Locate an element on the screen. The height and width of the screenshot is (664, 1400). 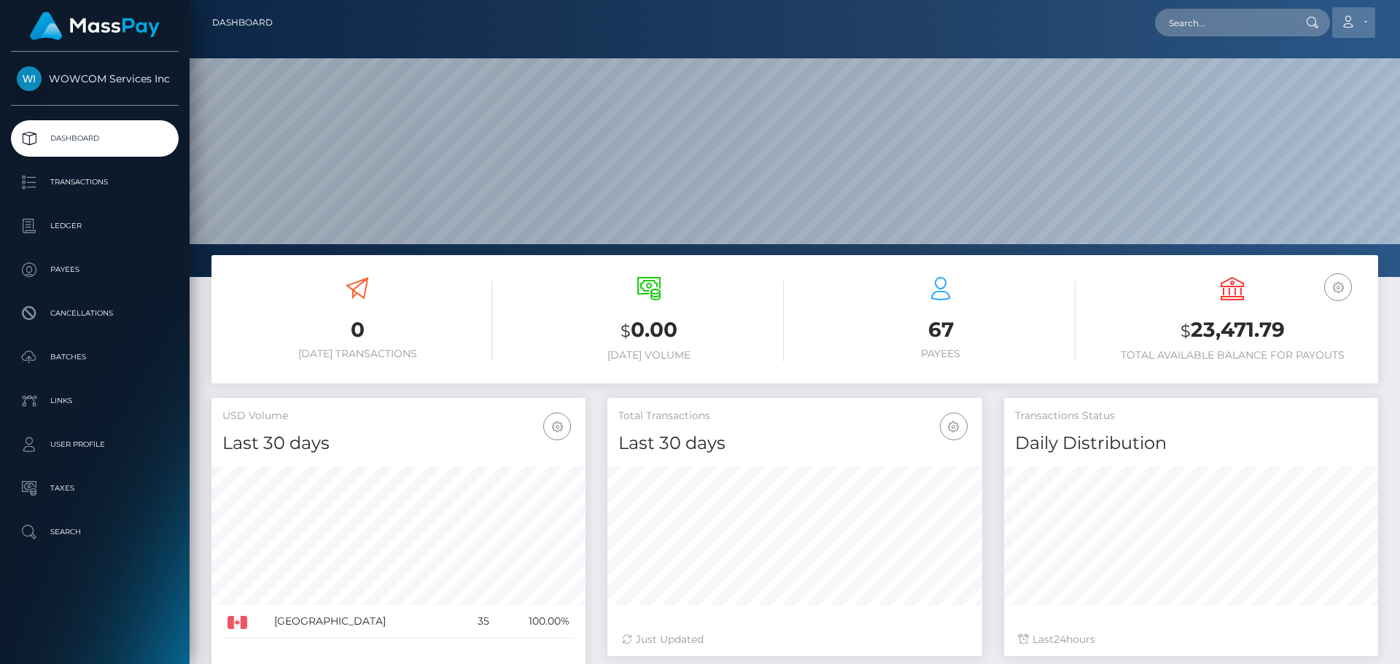
a: Payees is located at coordinates (95, 270).